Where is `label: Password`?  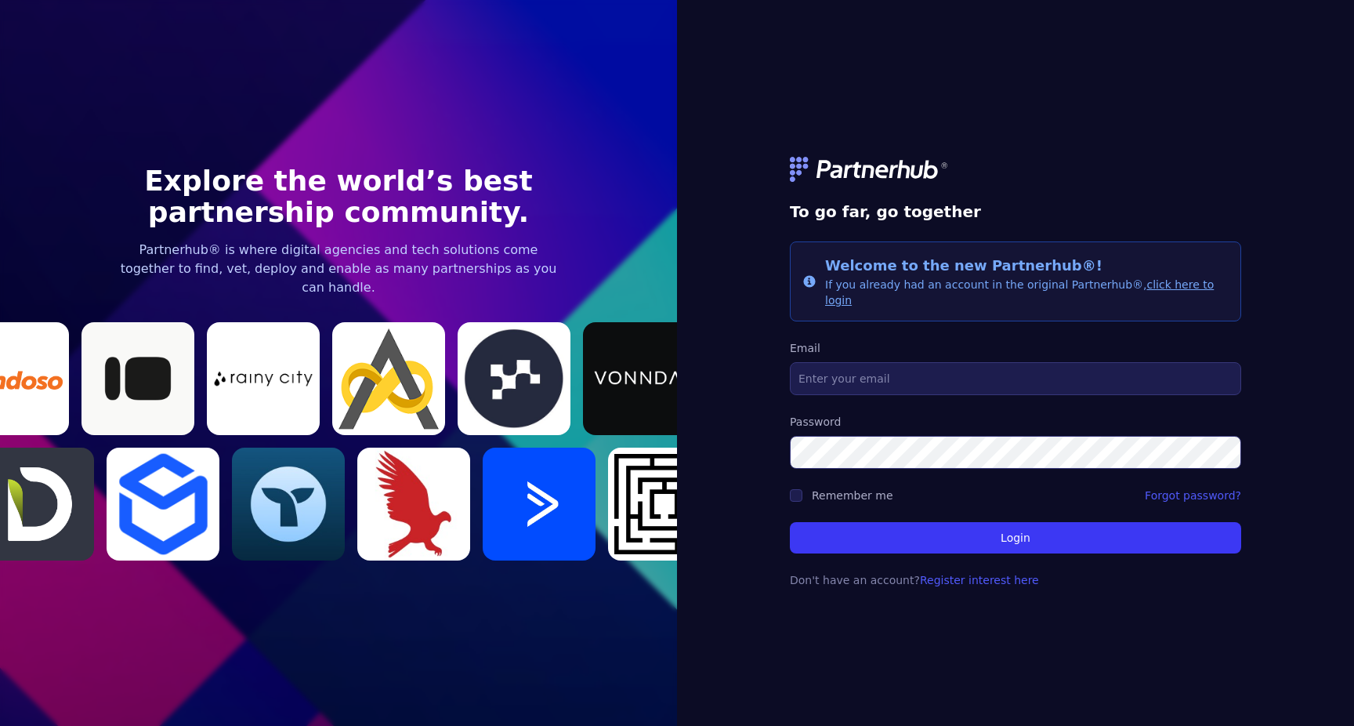
label: Password is located at coordinates (1016, 422).